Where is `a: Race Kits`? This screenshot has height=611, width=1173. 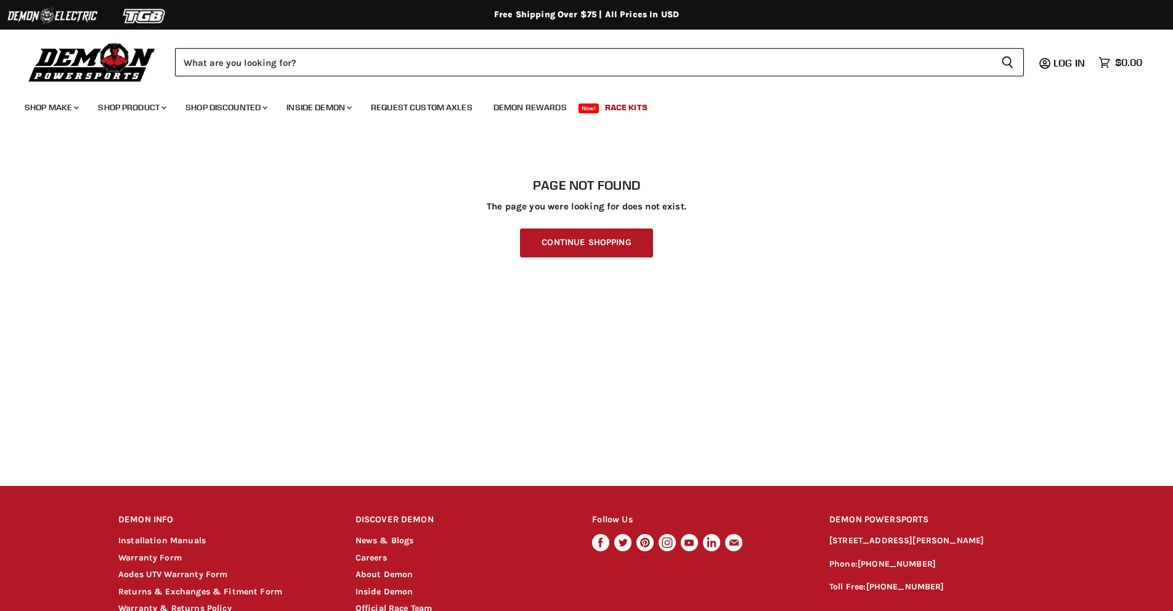
a: Race Kits is located at coordinates (626, 107).